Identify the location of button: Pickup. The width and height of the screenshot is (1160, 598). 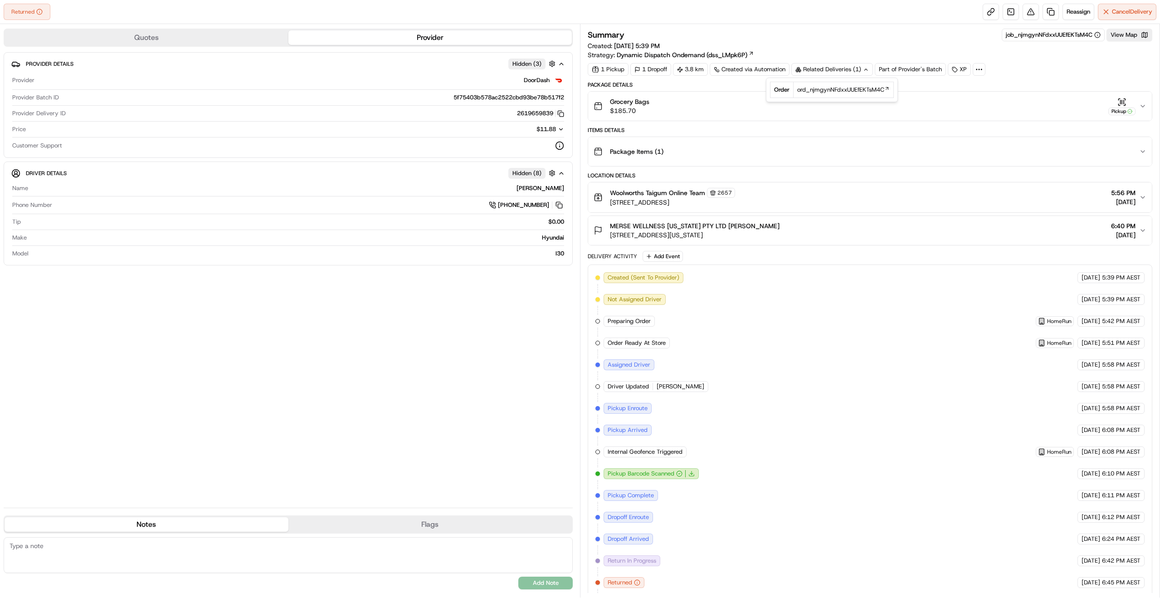
(1122, 106).